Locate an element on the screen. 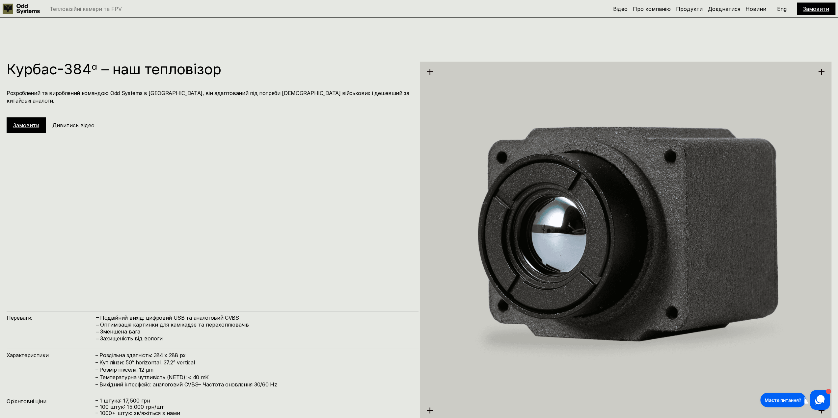 This screenshot has width=838, height=418. h4: Орієнтовні ціни is located at coordinates (51, 402).